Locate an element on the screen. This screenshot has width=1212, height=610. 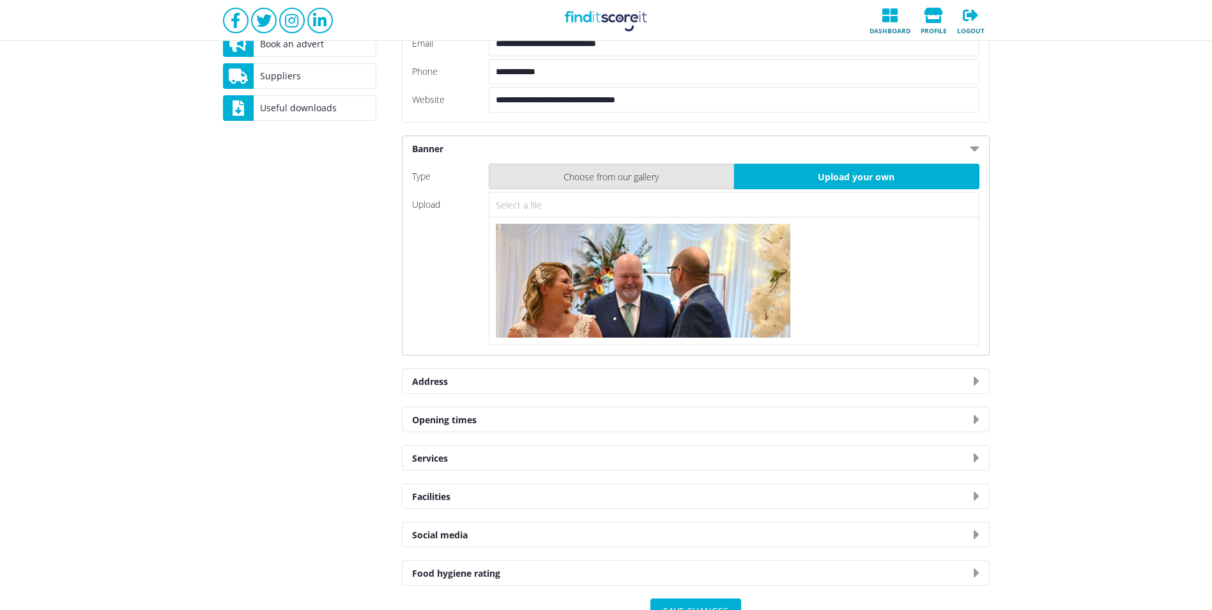
div: Website is located at coordinates (451, 100).